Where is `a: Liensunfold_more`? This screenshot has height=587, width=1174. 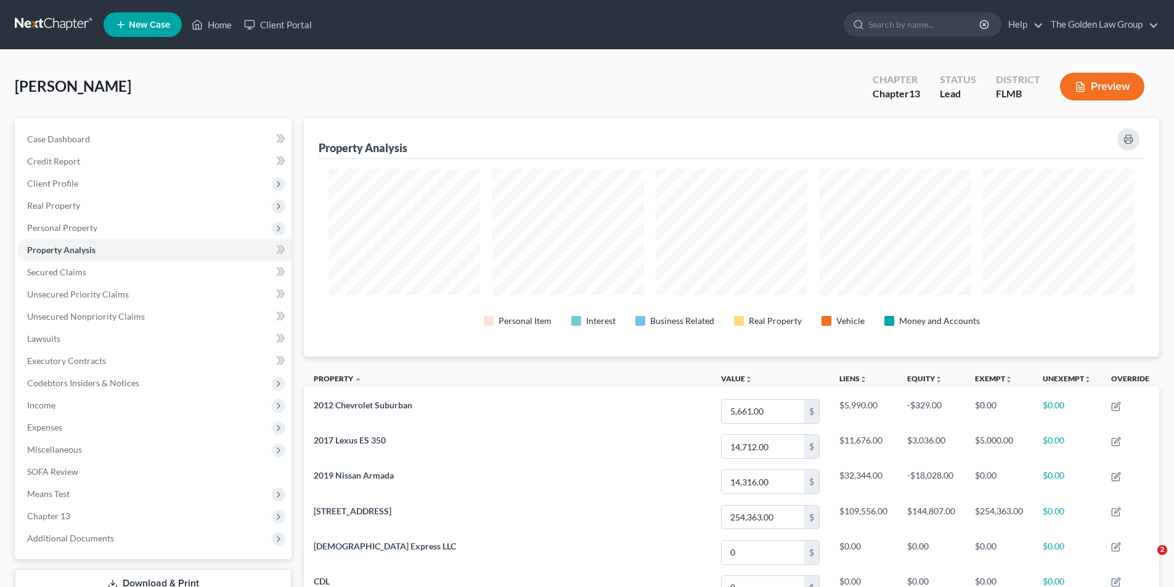
a: Liensunfold_more is located at coordinates (853, 378).